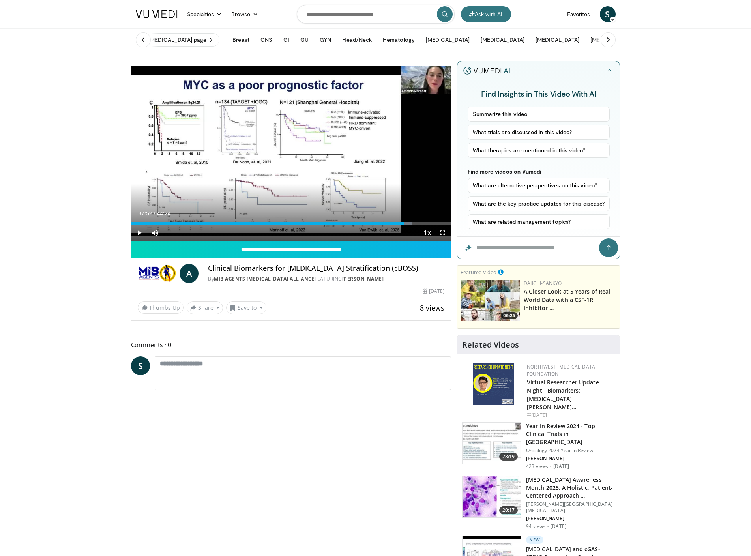 This screenshot has width=751, height=556. I want to click on p: New, so click(535, 540).